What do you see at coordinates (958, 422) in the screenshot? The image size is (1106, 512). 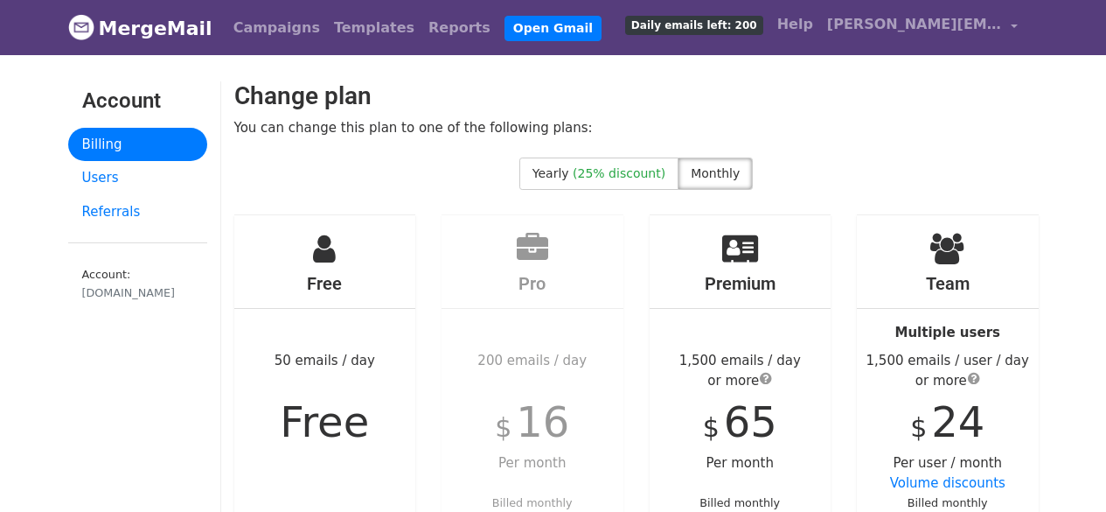 I see `span: 24` at bounding box center [958, 422].